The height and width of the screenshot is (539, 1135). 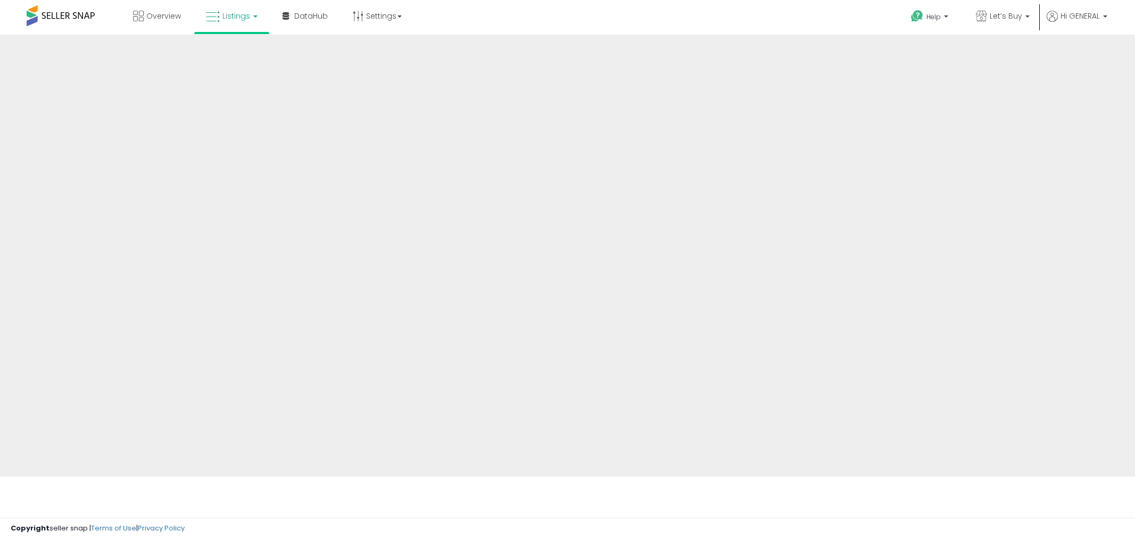 I want to click on span: Overview, so click(x=163, y=16).